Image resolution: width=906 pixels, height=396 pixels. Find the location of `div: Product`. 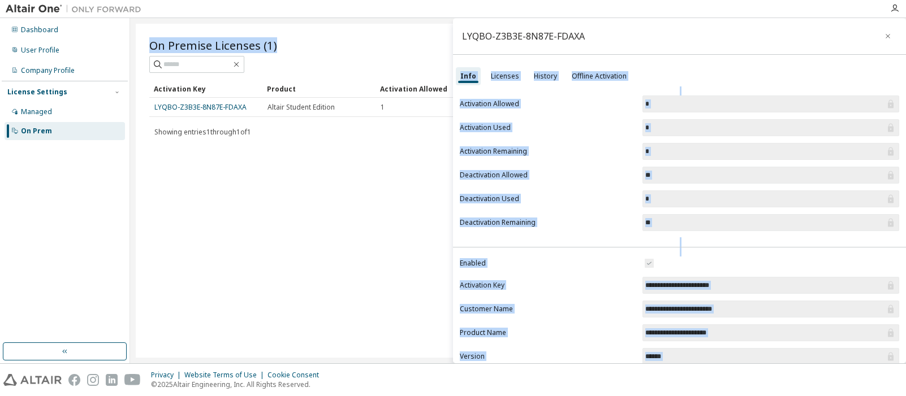

div: Product is located at coordinates (319, 89).